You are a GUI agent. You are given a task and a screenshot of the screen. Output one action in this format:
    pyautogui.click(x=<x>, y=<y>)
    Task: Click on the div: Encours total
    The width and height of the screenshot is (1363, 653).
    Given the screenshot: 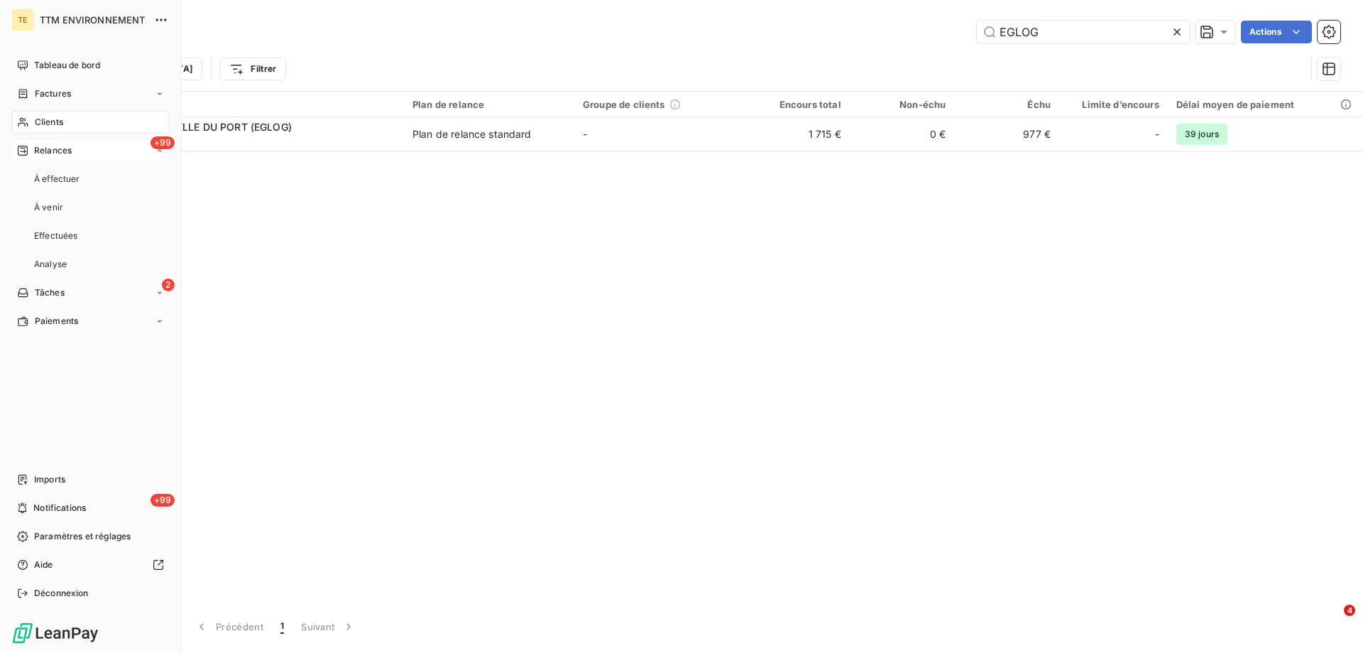 What is the action you would take?
    pyautogui.click(x=797, y=104)
    